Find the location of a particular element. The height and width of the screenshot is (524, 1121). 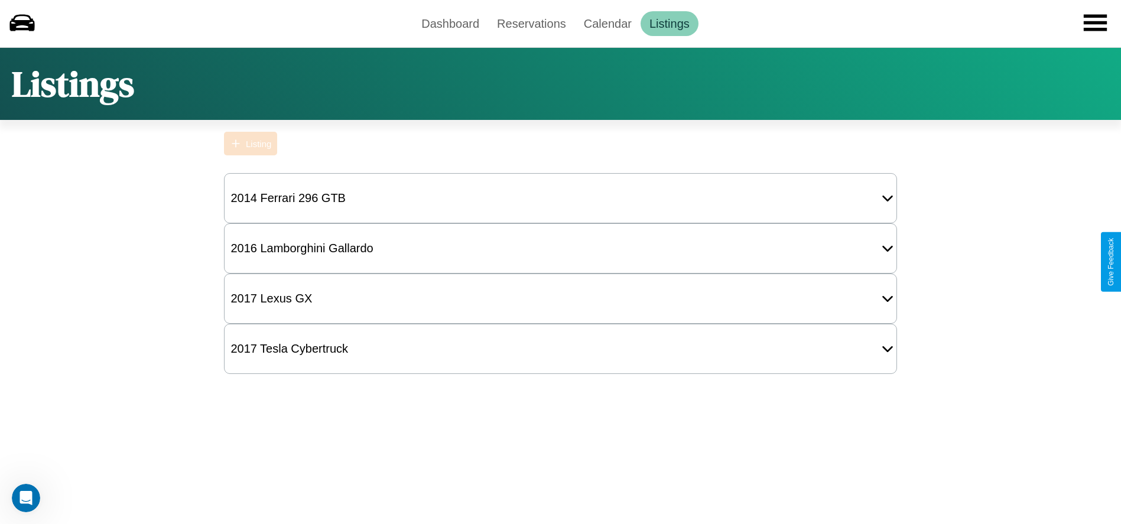

button: Listing is located at coordinates (251, 144).